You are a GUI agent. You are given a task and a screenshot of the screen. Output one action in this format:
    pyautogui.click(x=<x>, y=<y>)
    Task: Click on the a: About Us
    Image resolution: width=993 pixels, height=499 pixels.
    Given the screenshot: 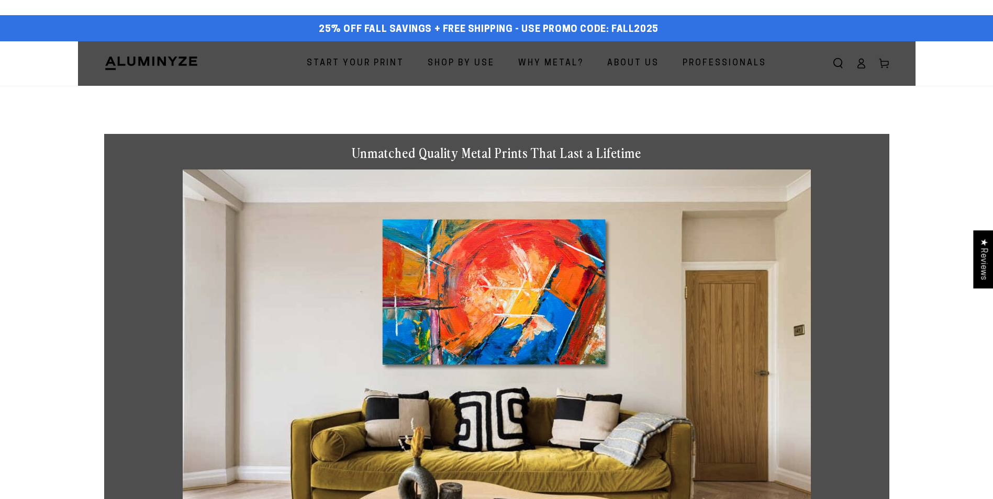 What is the action you would take?
    pyautogui.click(x=633, y=63)
    